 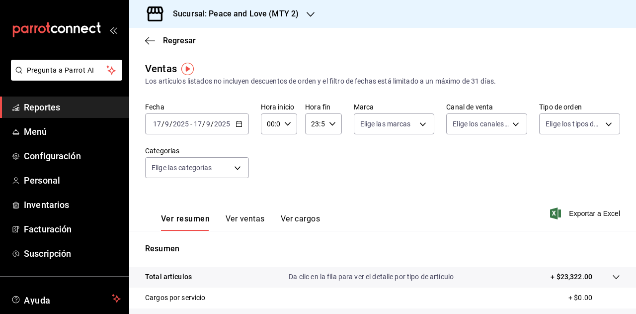 I want to click on span: Configuración, so click(x=72, y=156).